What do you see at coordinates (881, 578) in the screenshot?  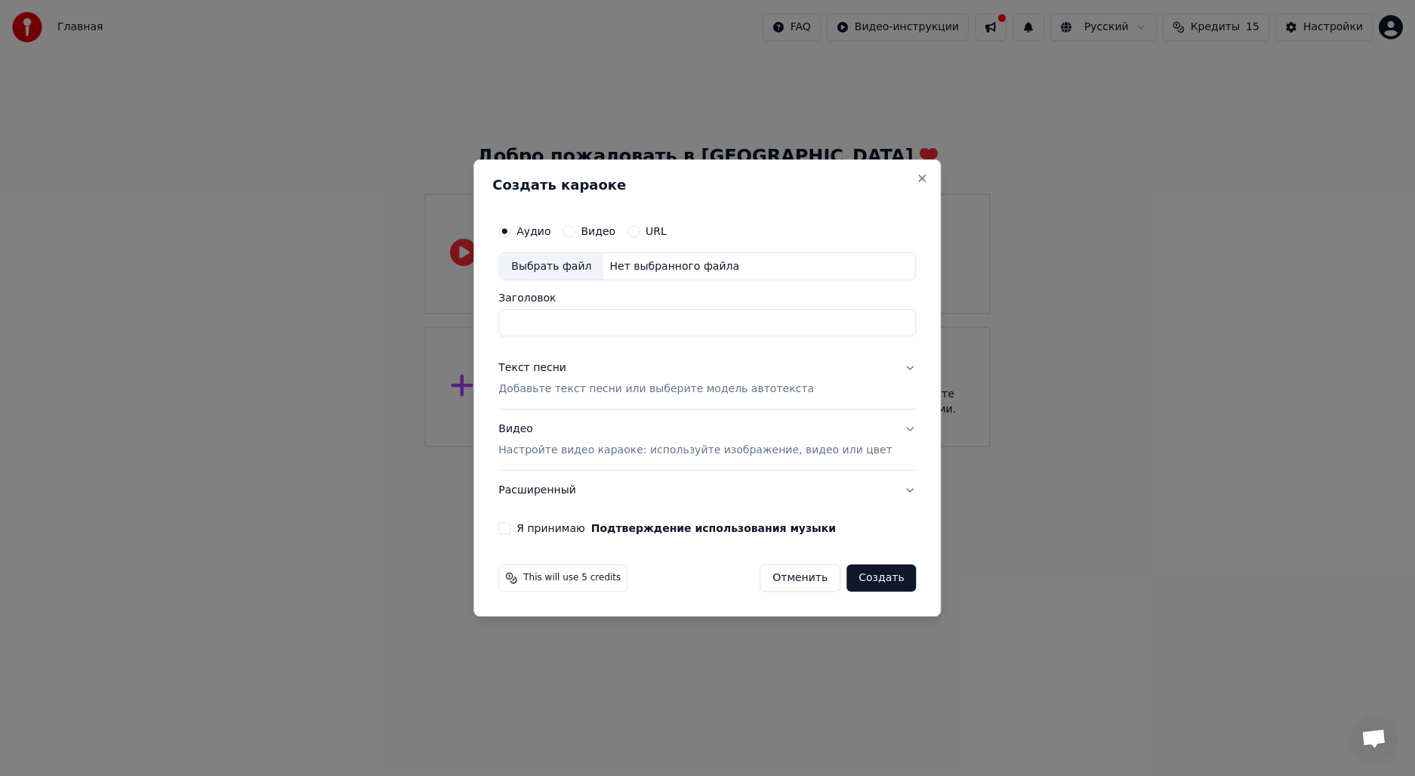 I see `button: Создать` at bounding box center [881, 578].